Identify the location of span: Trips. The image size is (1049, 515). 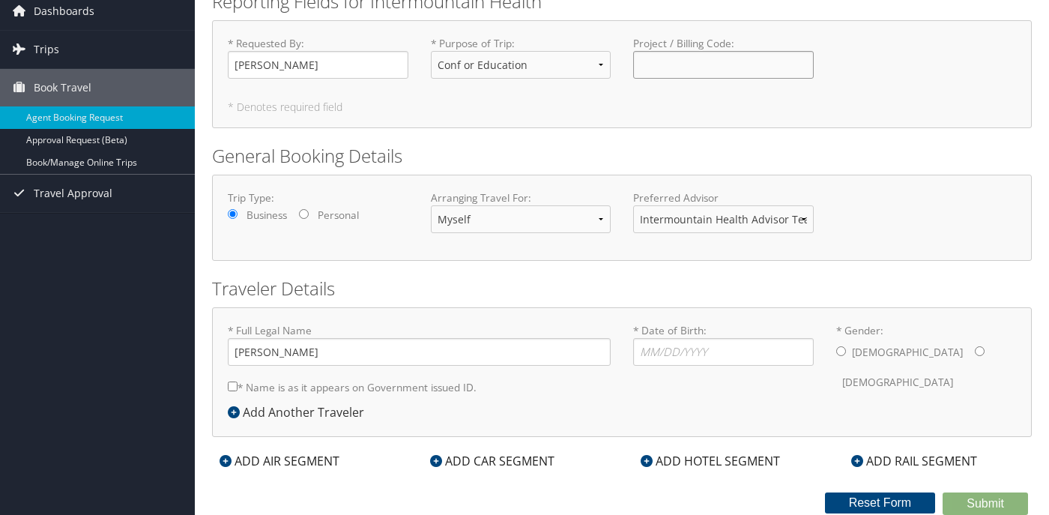
(46, 49).